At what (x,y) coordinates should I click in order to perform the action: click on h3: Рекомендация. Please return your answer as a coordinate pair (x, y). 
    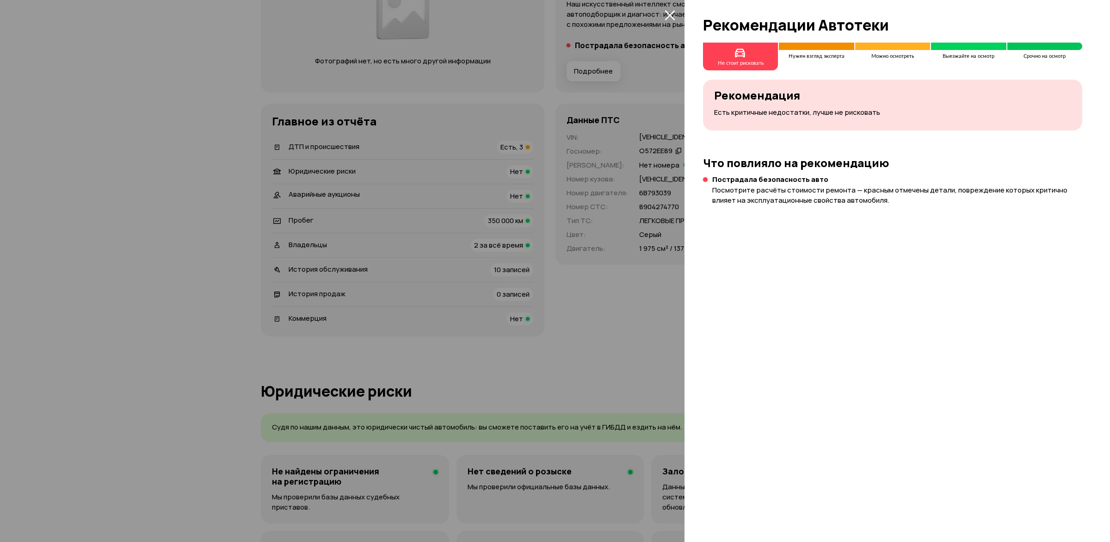
    Looking at the image, I should click on (893, 95).